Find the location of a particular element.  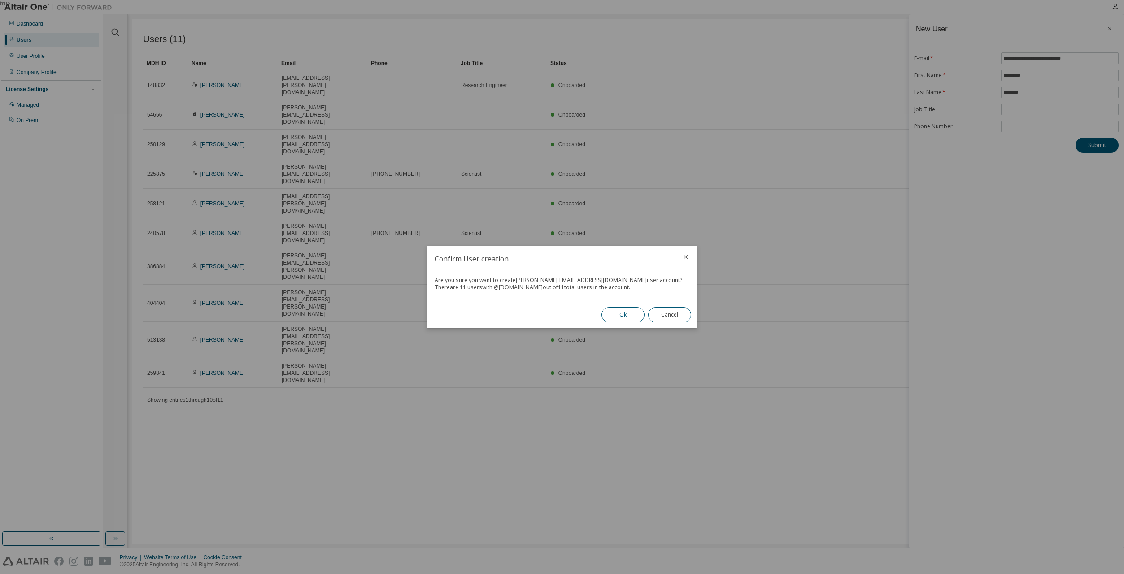

button: Ok is located at coordinates (623, 315).